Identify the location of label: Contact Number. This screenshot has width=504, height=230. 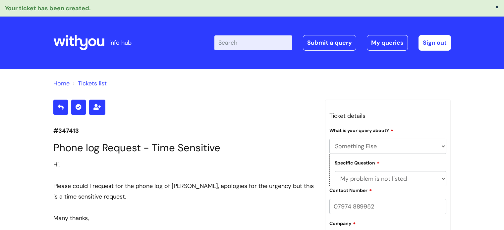
(351, 190).